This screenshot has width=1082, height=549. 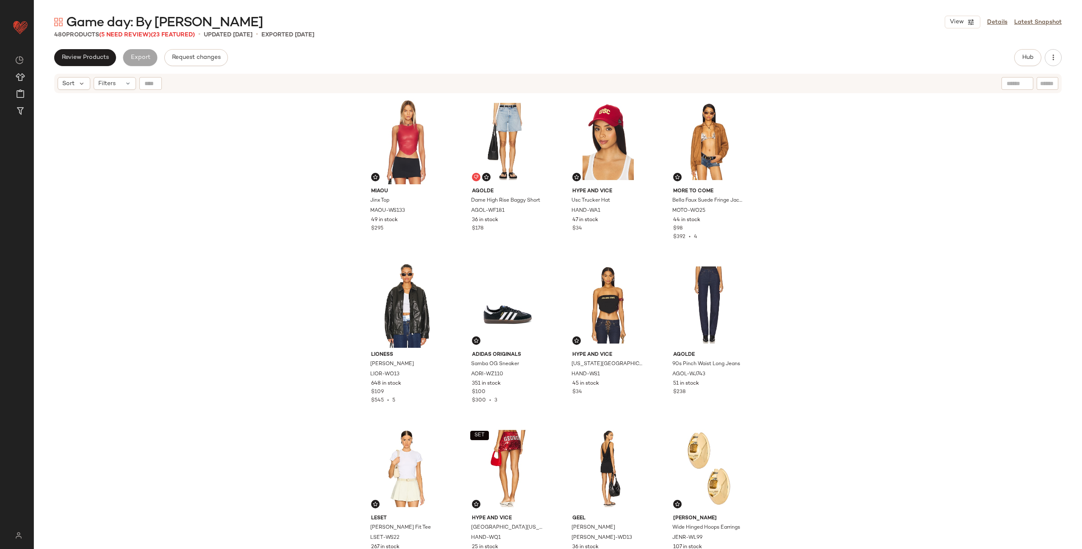 I want to click on span: HAND-WQ1, so click(x=486, y=538).